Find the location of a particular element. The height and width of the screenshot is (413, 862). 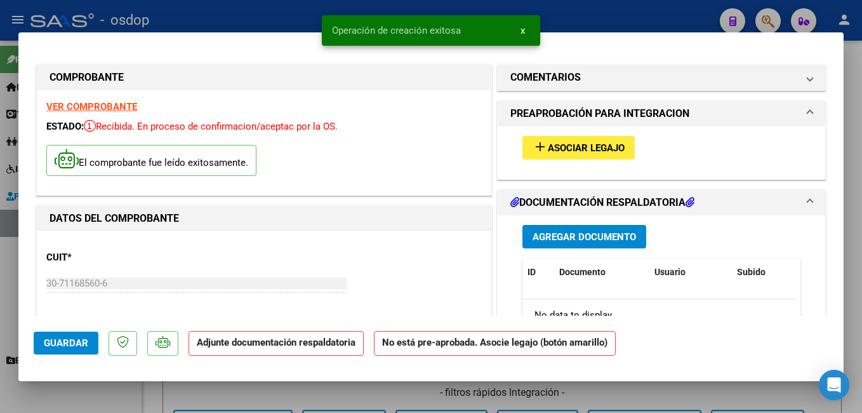

a: VER COMPROBANTE is located at coordinates (91, 107).